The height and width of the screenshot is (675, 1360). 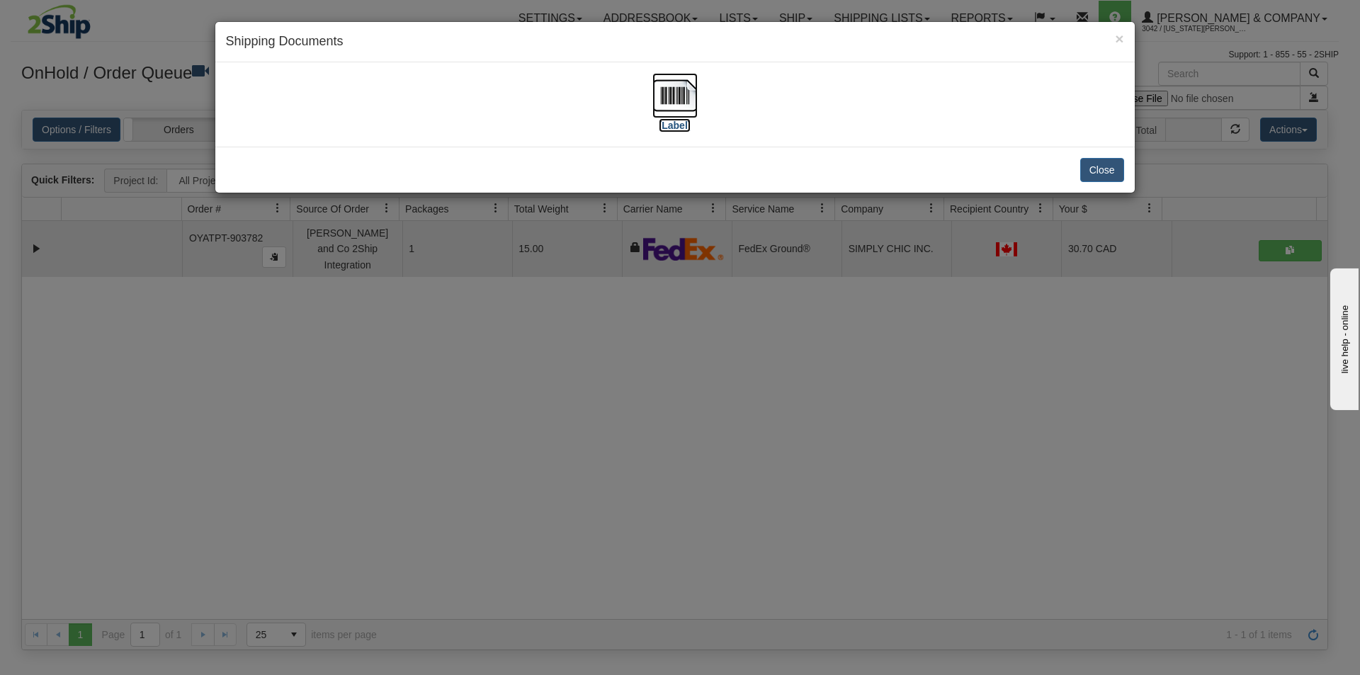 What do you see at coordinates (71, 17) in the screenshot?
I see `div: live help - online` at bounding box center [71, 17].